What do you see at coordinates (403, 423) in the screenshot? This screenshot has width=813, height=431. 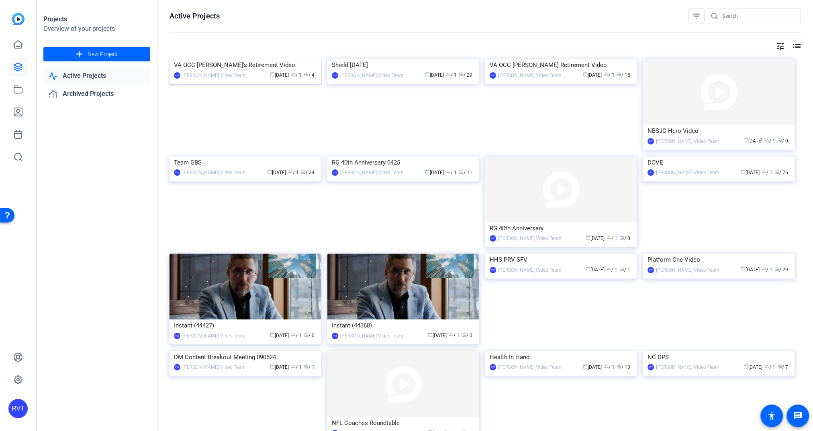 I see `div: NFL Coaches Roundtable` at bounding box center [403, 423].